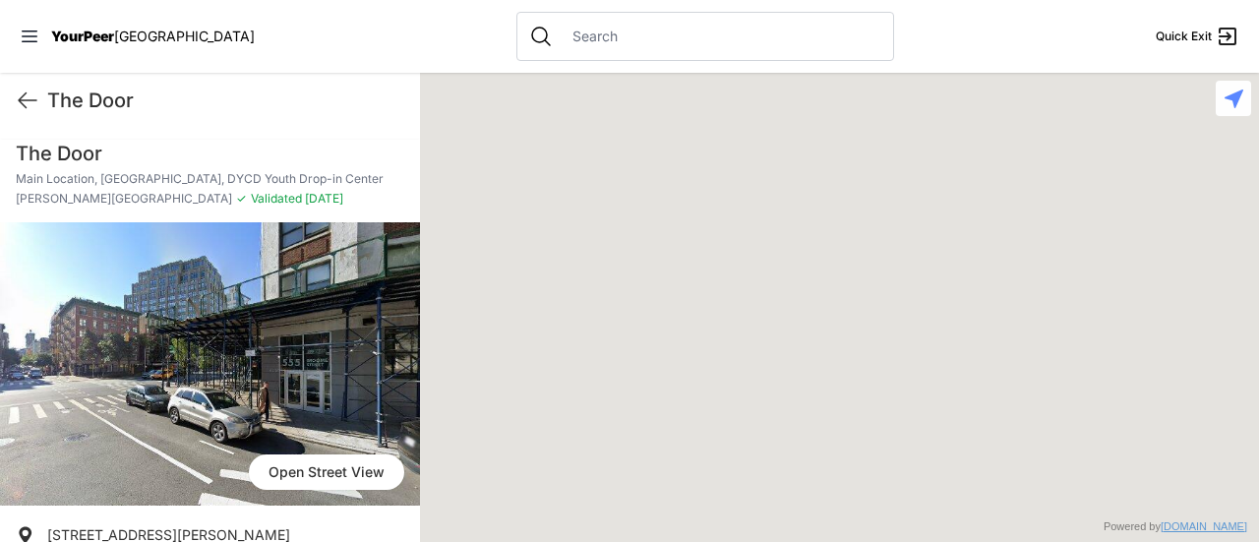  Describe the element at coordinates (721, 36) in the screenshot. I see `input: Search` at that location.